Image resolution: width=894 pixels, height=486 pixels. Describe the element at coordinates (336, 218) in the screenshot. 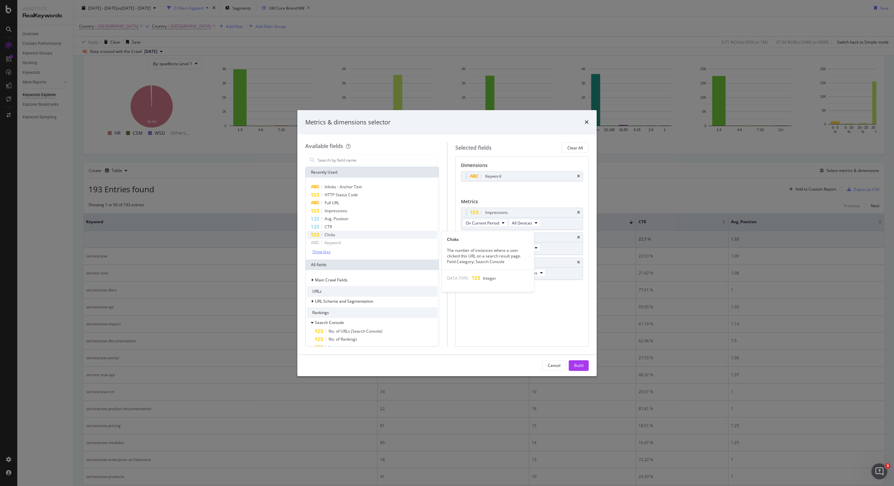

I see `span: Avg. Position` at that location.